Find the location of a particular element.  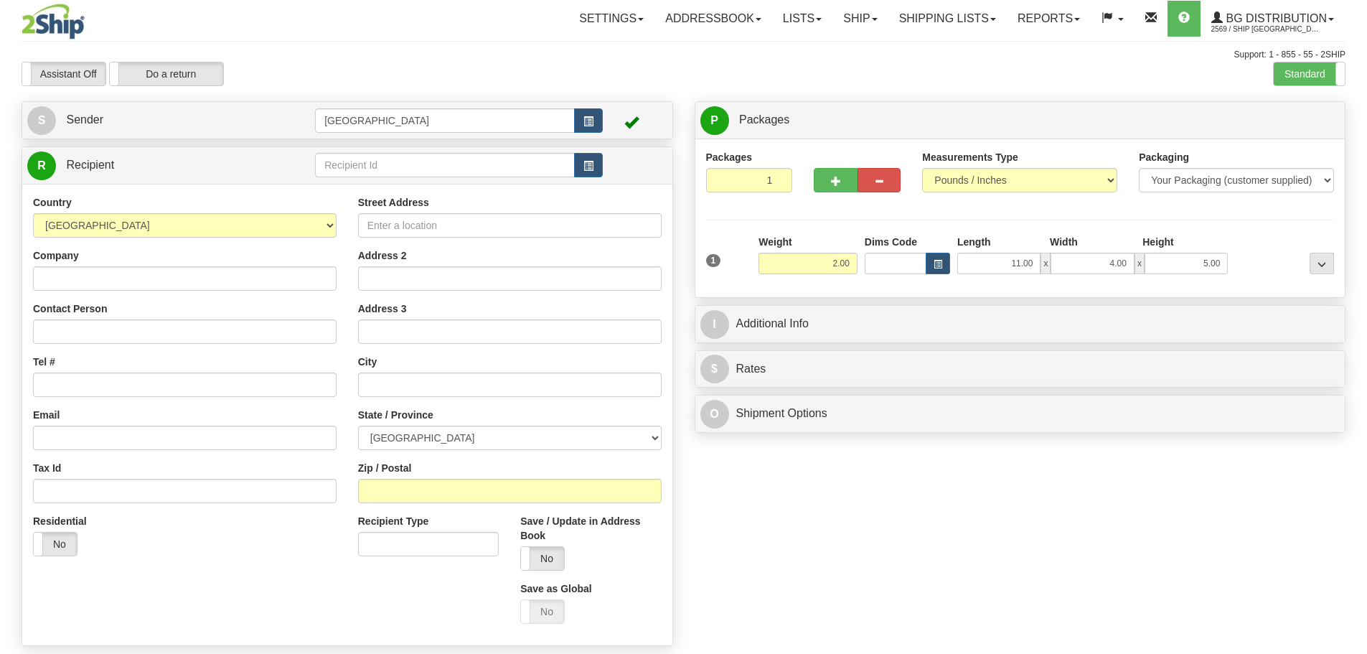

label: Standard is located at coordinates (1309, 74).